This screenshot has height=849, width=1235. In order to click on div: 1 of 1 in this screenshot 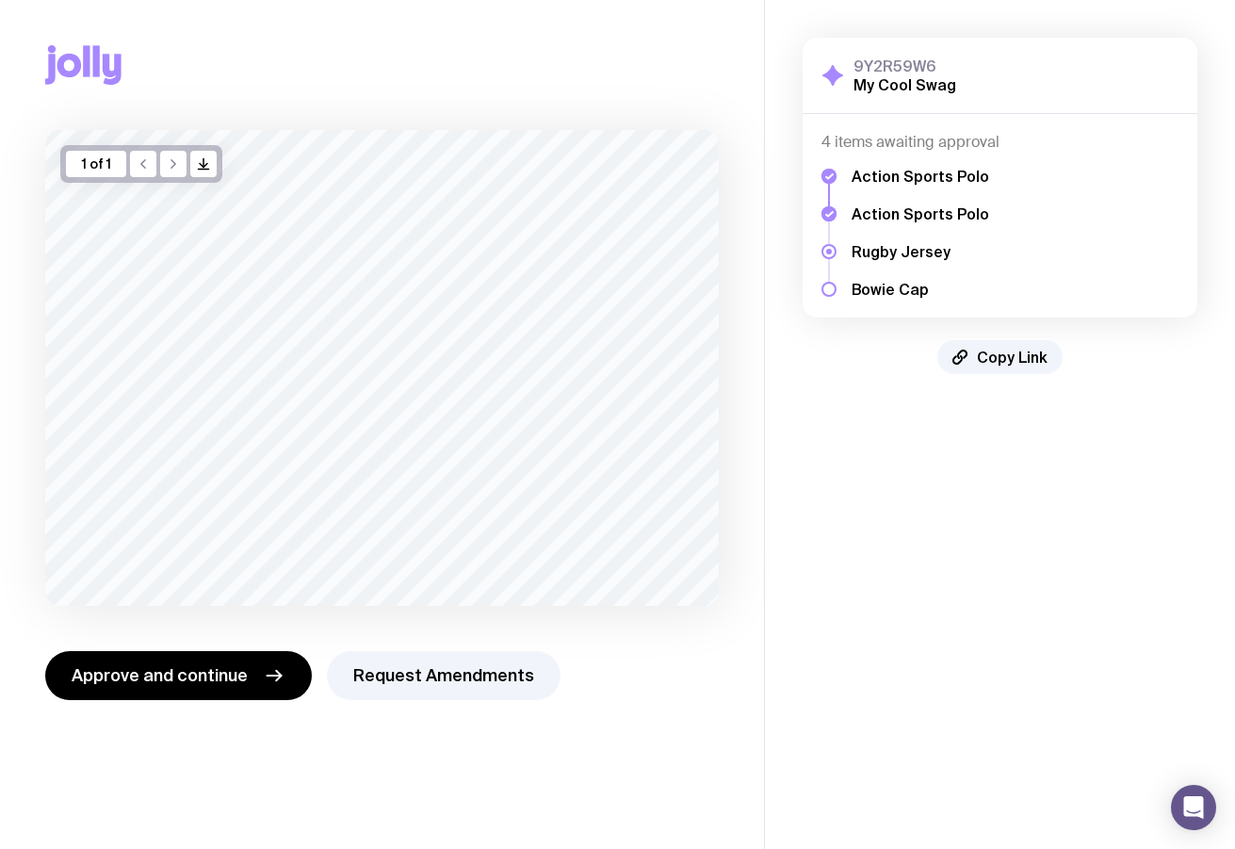, I will do `click(96, 164)`.